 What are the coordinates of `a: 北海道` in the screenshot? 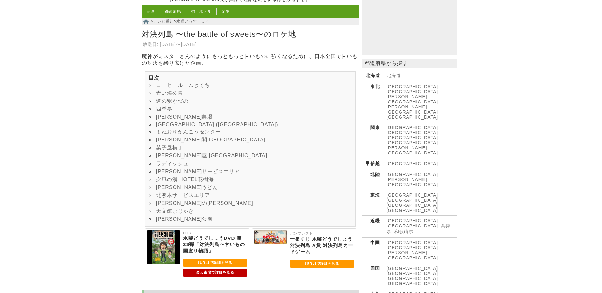 It's located at (394, 76).